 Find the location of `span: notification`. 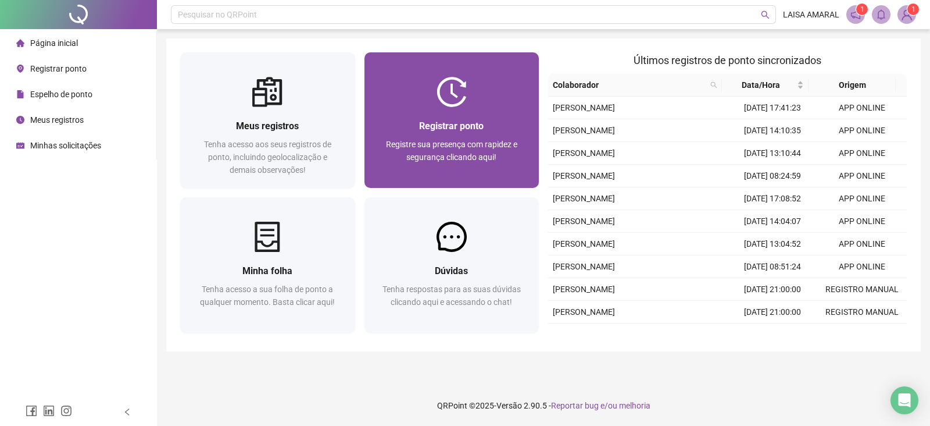

span: notification is located at coordinates (856, 15).